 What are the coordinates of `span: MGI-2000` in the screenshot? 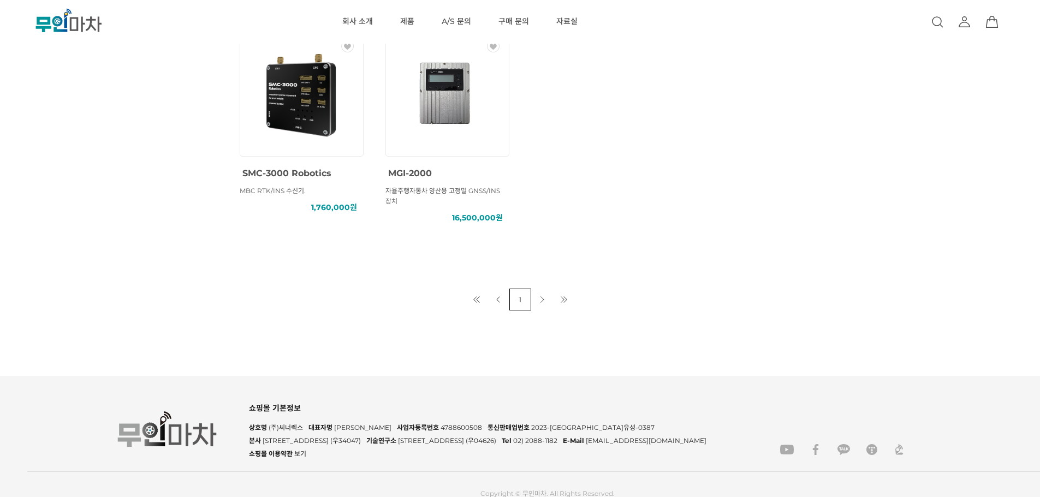 It's located at (410, 173).